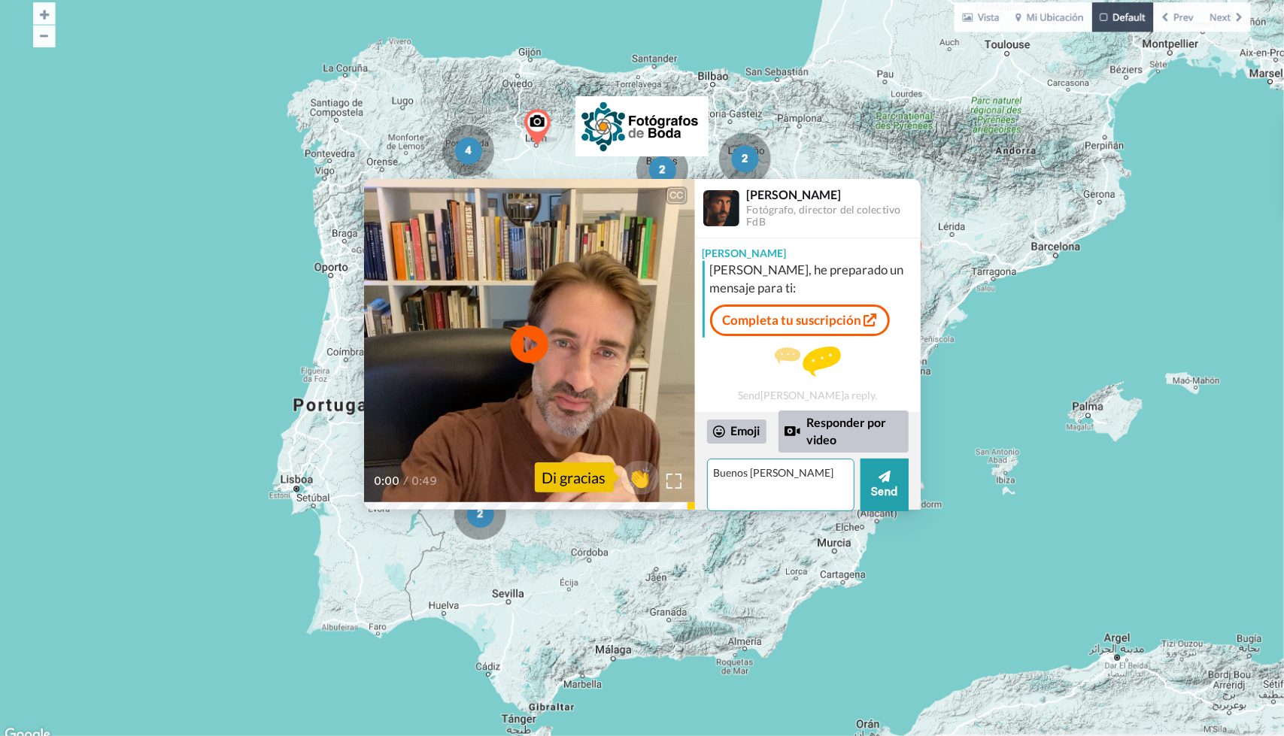  I want to click on div: CC, so click(676, 196).